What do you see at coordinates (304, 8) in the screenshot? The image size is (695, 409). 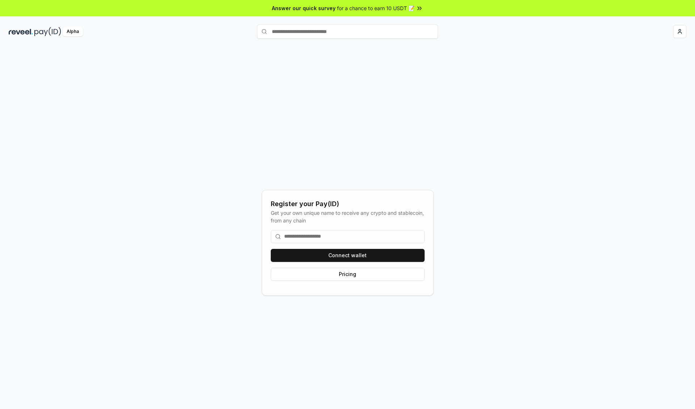 I see `span: Answer our quick survey` at bounding box center [304, 8].